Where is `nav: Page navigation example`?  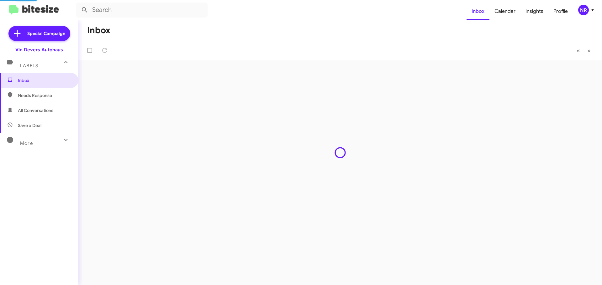
nav: Page navigation example is located at coordinates (583, 50).